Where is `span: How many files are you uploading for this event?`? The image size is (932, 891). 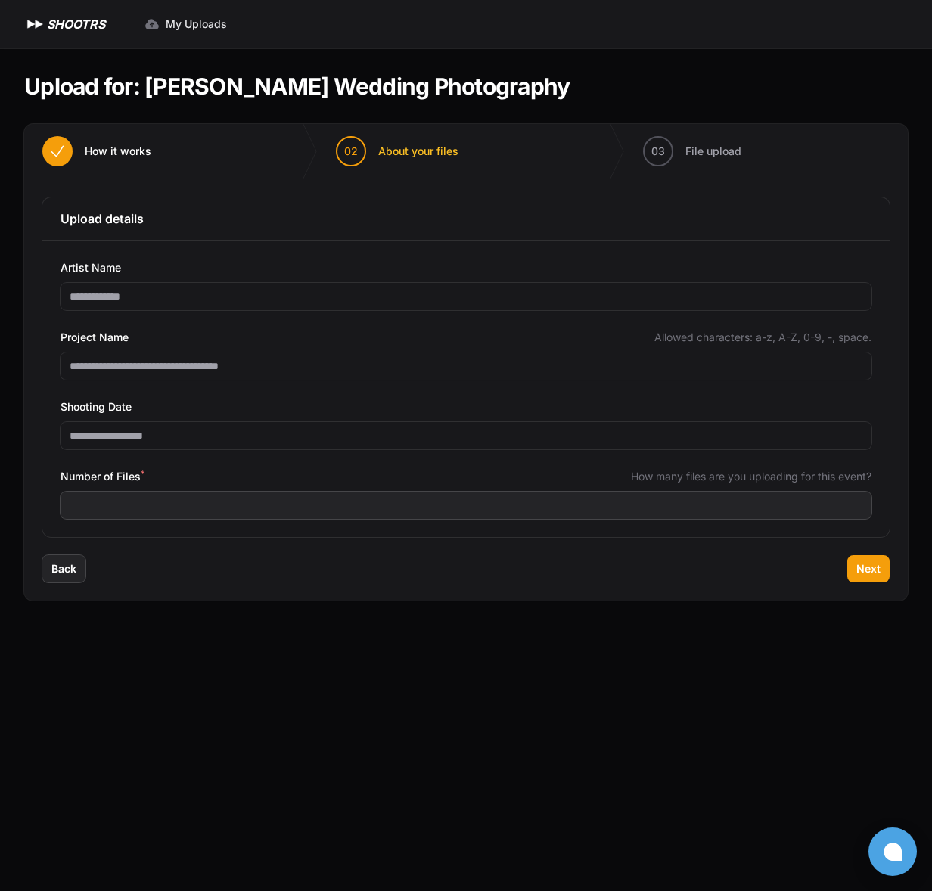 span: How many files are you uploading for this event? is located at coordinates (751, 476).